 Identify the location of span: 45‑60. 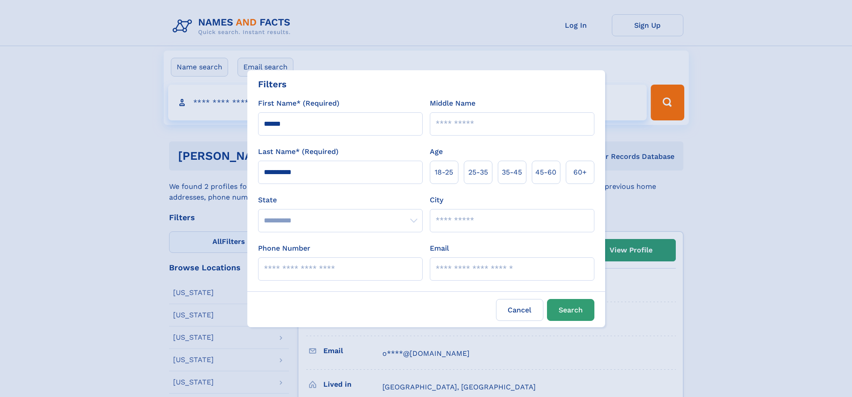
(545, 172).